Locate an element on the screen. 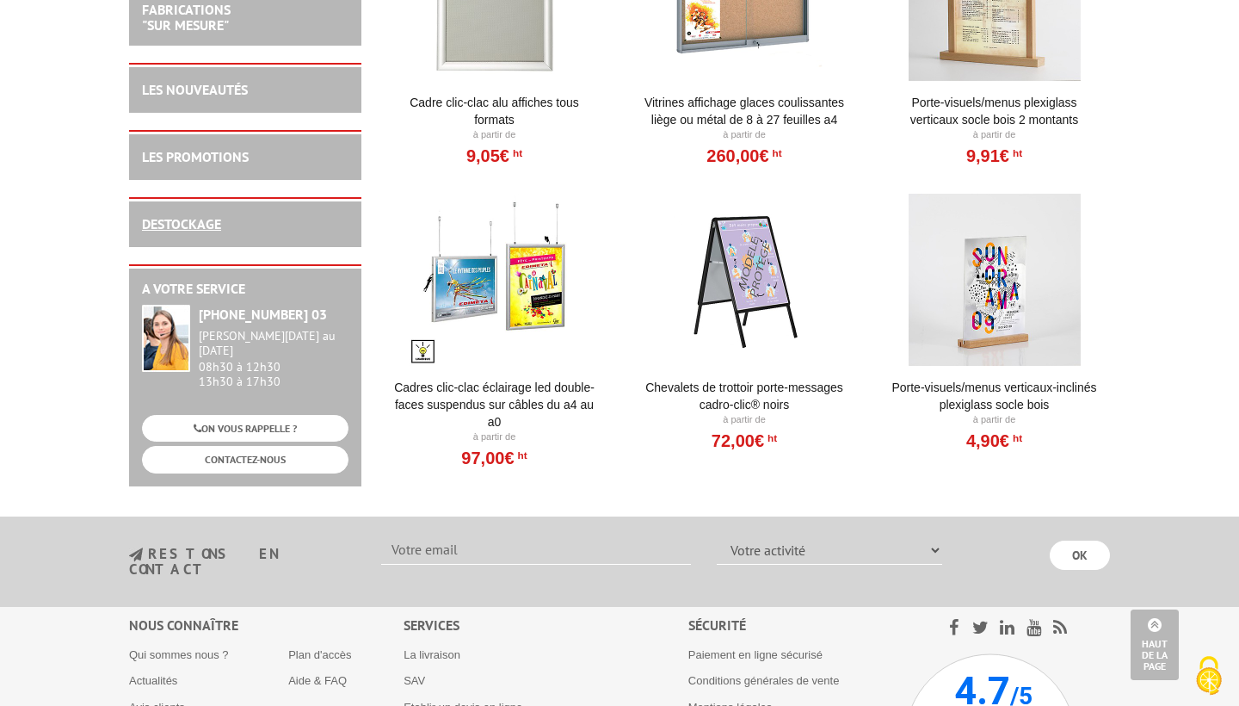  a: Vitrines affichage glaces coulissantes liège ou métal de 8 à 27 feuilles A4 is located at coordinates (744, 111).